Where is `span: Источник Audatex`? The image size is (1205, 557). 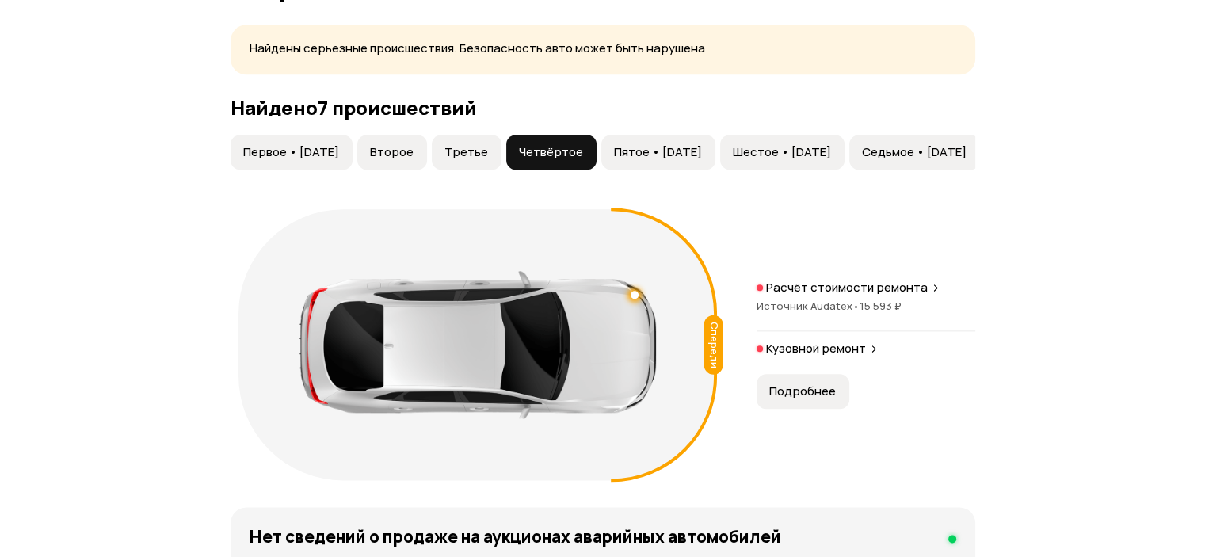 span: Источник Audatex is located at coordinates (808, 306).